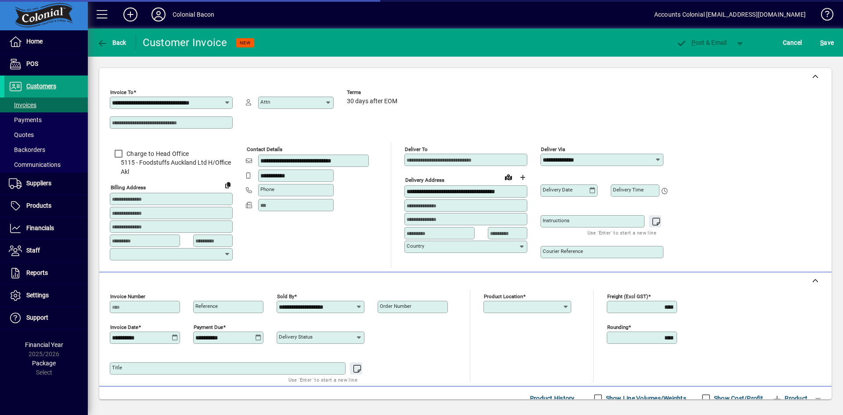 The width and height of the screenshot is (843, 415). Describe the element at coordinates (39, 205) in the screenshot. I see `span: Products` at that location.